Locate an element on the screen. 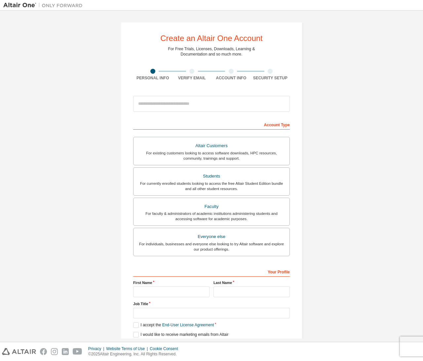 The height and width of the screenshot is (361, 423). p: © 2025 Altair Engineering, Inc. All Rights Reserved. is located at coordinates (135, 354).